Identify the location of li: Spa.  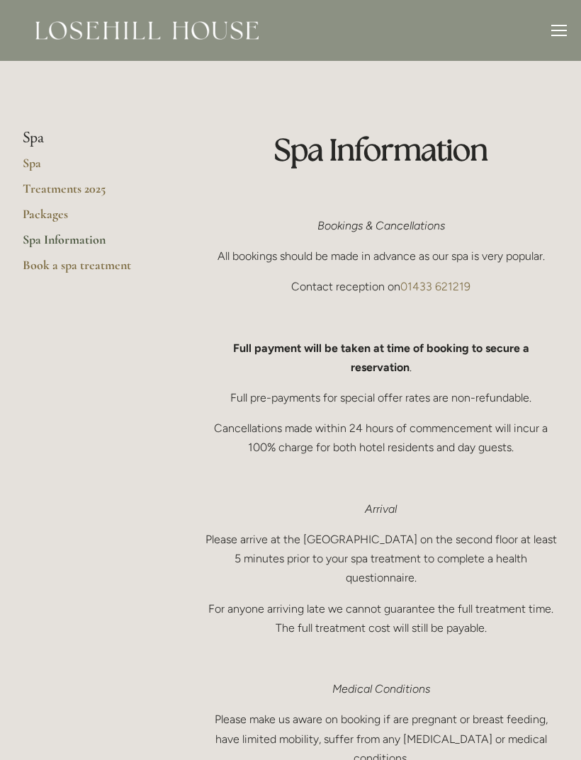
(90, 138).